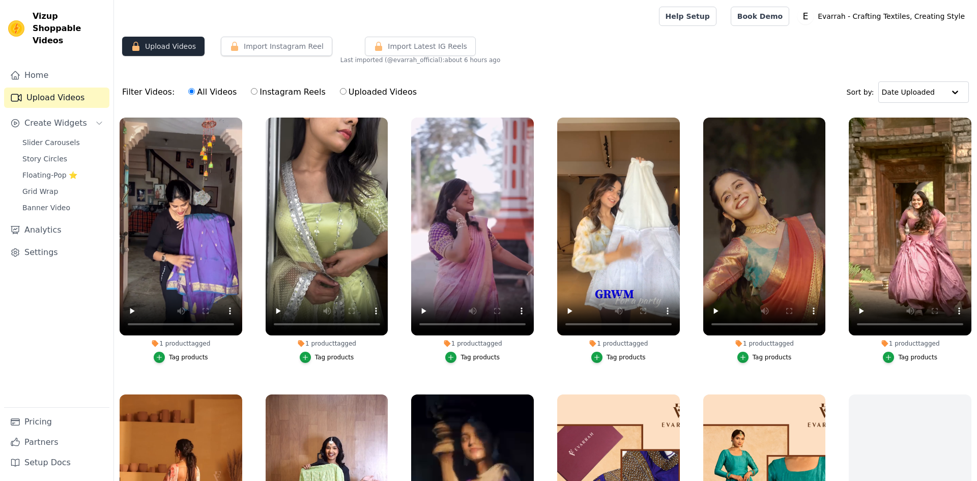 The image size is (977, 481). I want to click on input: Instagram Reels, so click(254, 91).